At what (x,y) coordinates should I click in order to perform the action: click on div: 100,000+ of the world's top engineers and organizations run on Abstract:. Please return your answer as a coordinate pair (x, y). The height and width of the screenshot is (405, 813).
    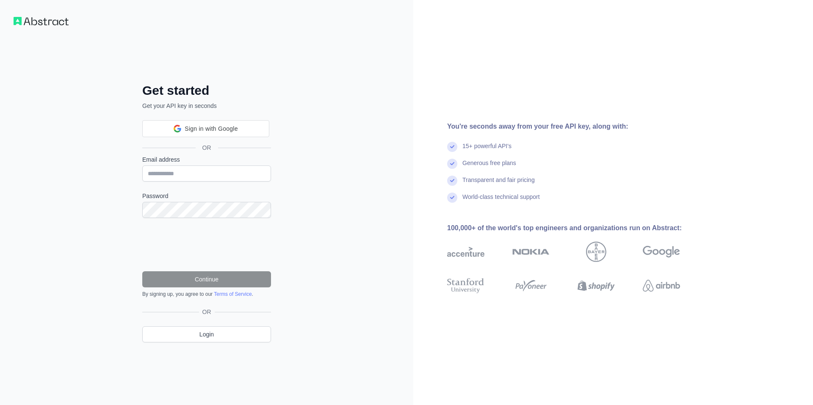
    Looking at the image, I should click on (577, 228).